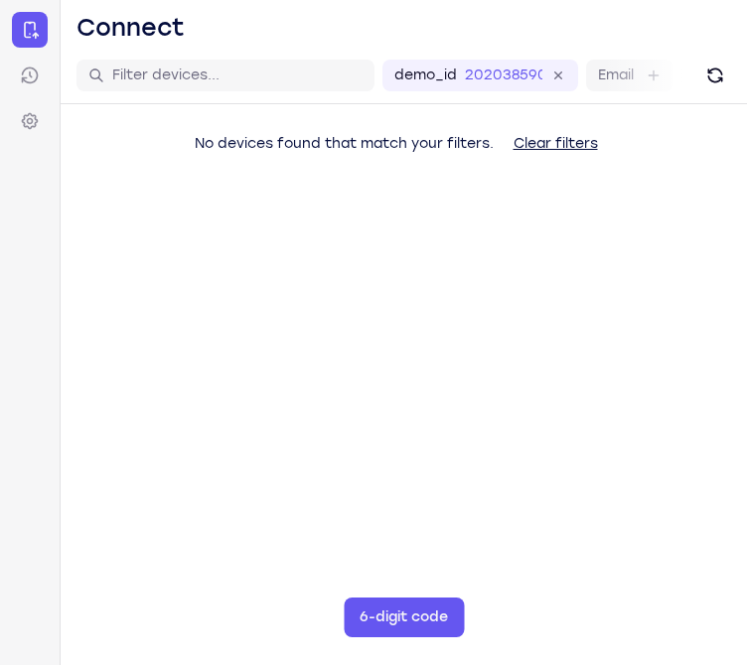 The image size is (747, 665). What do you see at coordinates (616, 75) in the screenshot?
I see `label: Email` at bounding box center [616, 75].